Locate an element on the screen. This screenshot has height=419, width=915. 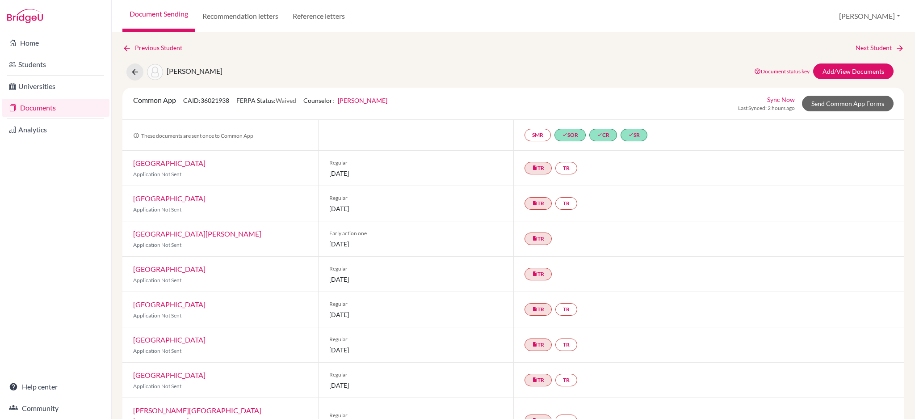
span: FERPA Status: is located at coordinates (266, 100).